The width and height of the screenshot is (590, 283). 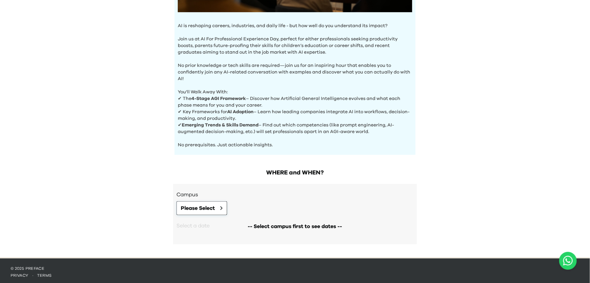 What do you see at coordinates (295, 173) in the screenshot?
I see `h2: WHERE and WHEN?` at bounding box center [295, 173].